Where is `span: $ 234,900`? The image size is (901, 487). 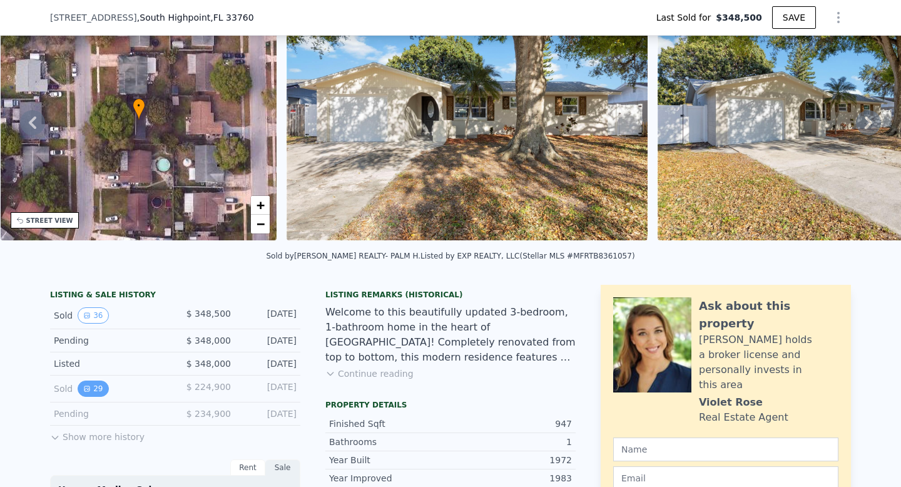 span: $ 234,900 is located at coordinates (208, 414).